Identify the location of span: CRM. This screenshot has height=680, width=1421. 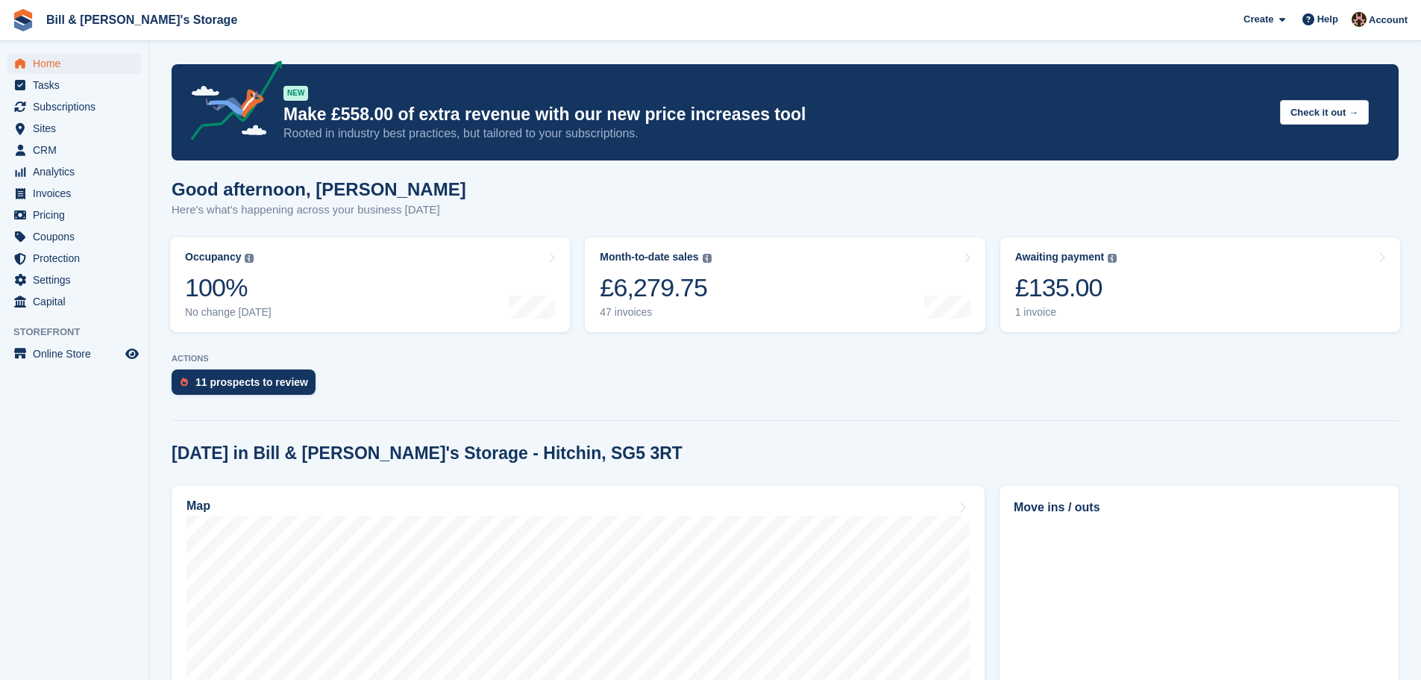
(78, 150).